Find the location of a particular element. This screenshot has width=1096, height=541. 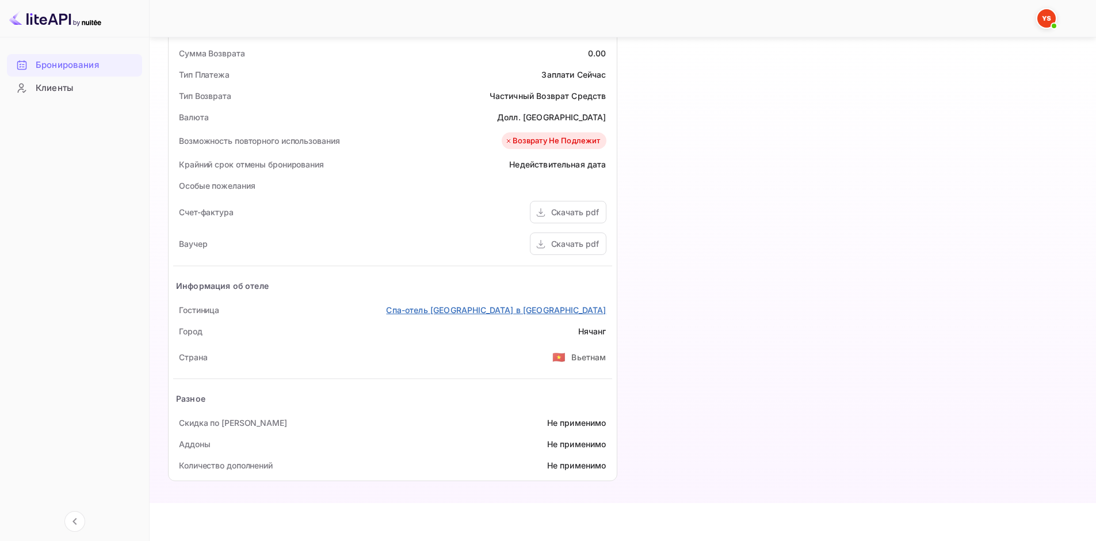

ya-tr-span: Сумма Возврата is located at coordinates (212, 53).